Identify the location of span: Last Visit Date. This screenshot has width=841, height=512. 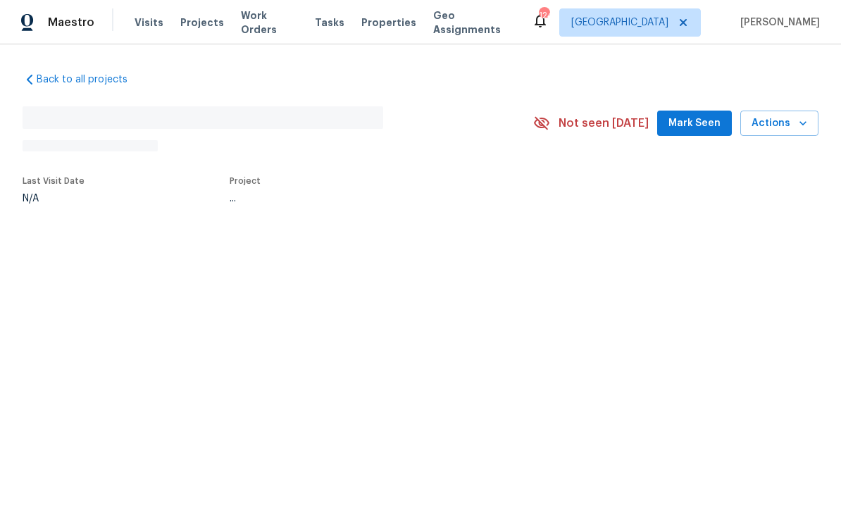
(54, 181).